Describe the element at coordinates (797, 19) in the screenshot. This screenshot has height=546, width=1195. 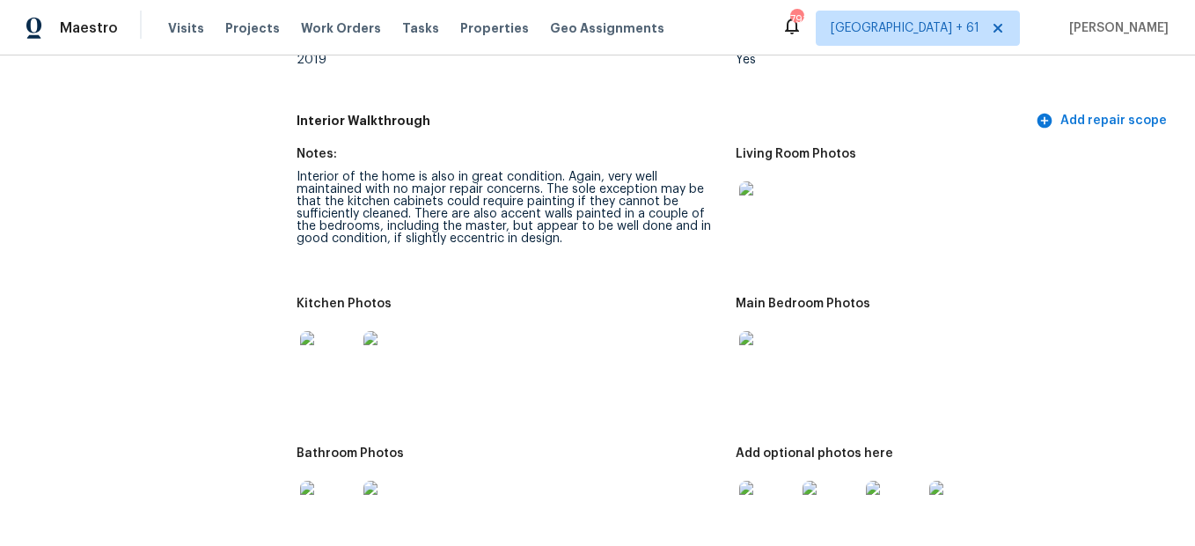
I see `div: 791` at that location.